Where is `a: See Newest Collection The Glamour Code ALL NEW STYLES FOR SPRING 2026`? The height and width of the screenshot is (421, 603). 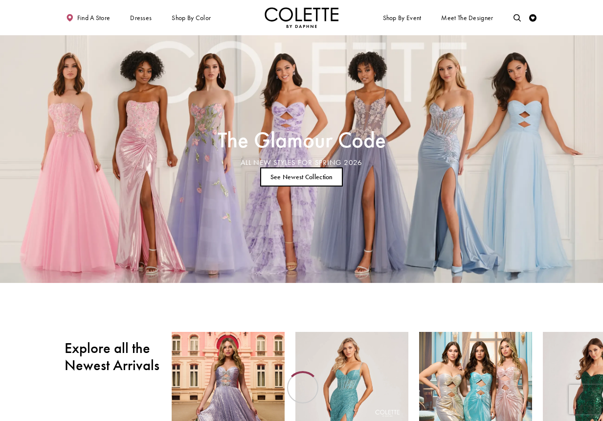
a: See Newest Collection The Glamour Code ALL NEW STYLES FOR SPRING 2026 is located at coordinates (301, 177).